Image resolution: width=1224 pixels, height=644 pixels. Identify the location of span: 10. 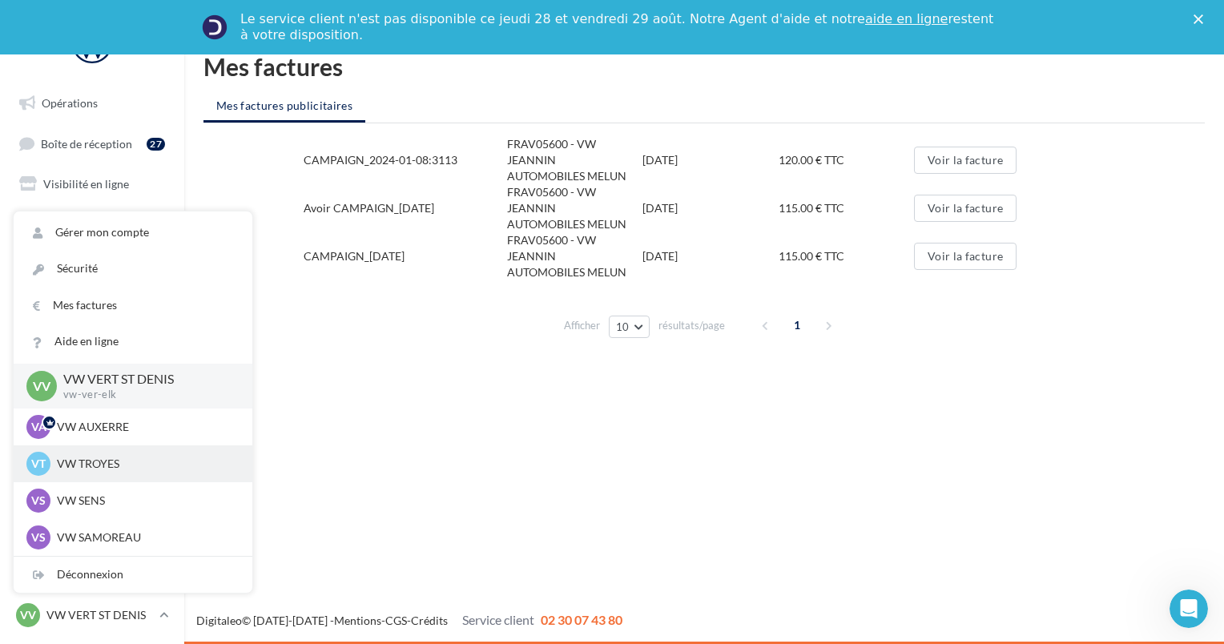
(622, 327).